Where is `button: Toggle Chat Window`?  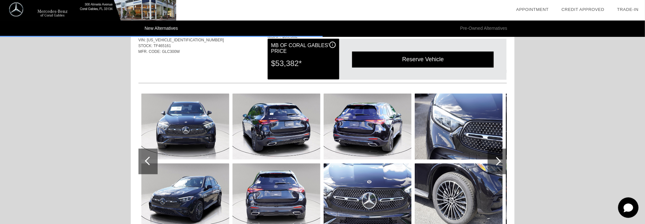
button: Toggle Chat Window is located at coordinates (628, 207).